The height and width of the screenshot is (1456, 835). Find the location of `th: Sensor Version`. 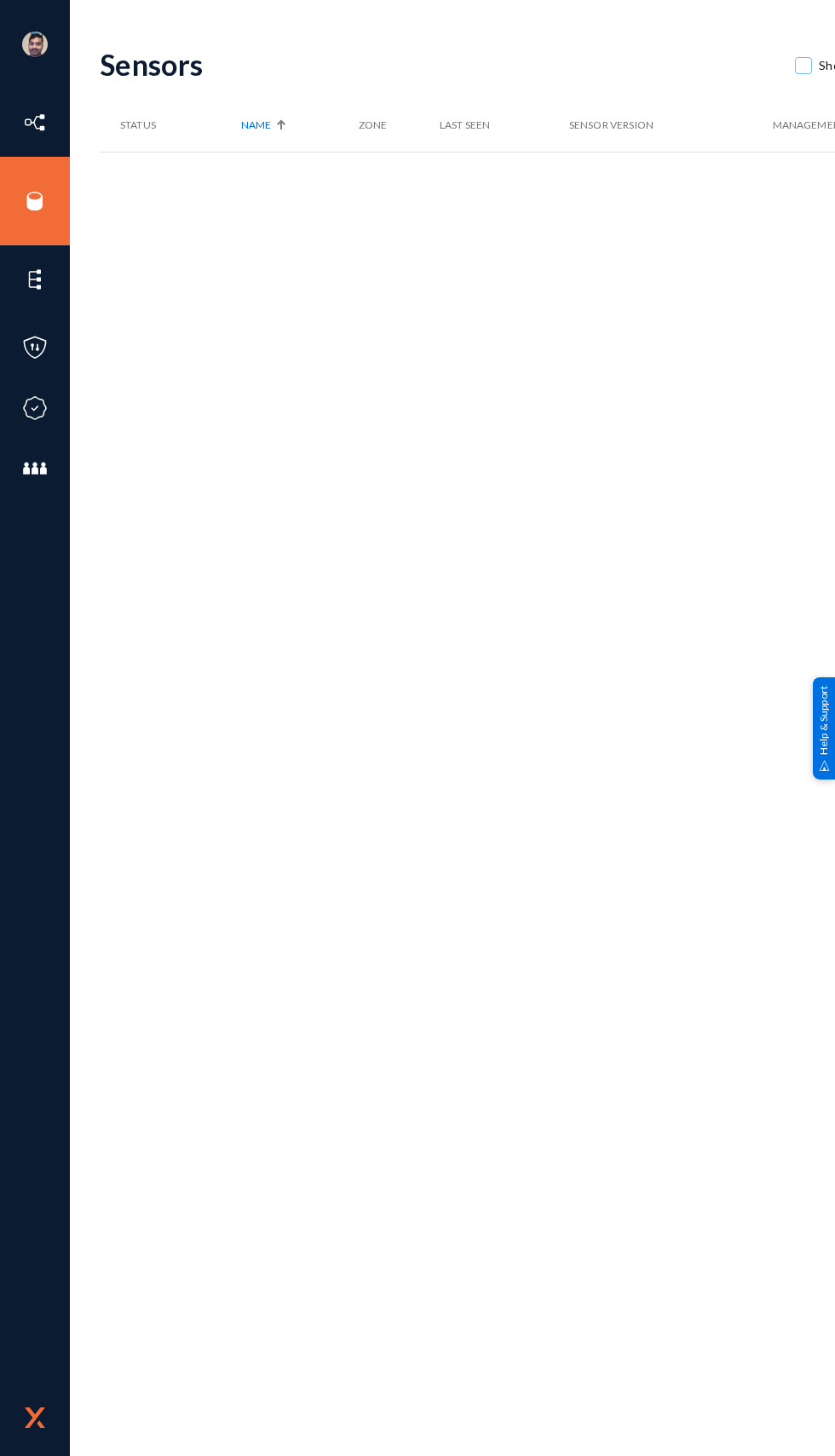

th: Sensor Version is located at coordinates (670, 126).